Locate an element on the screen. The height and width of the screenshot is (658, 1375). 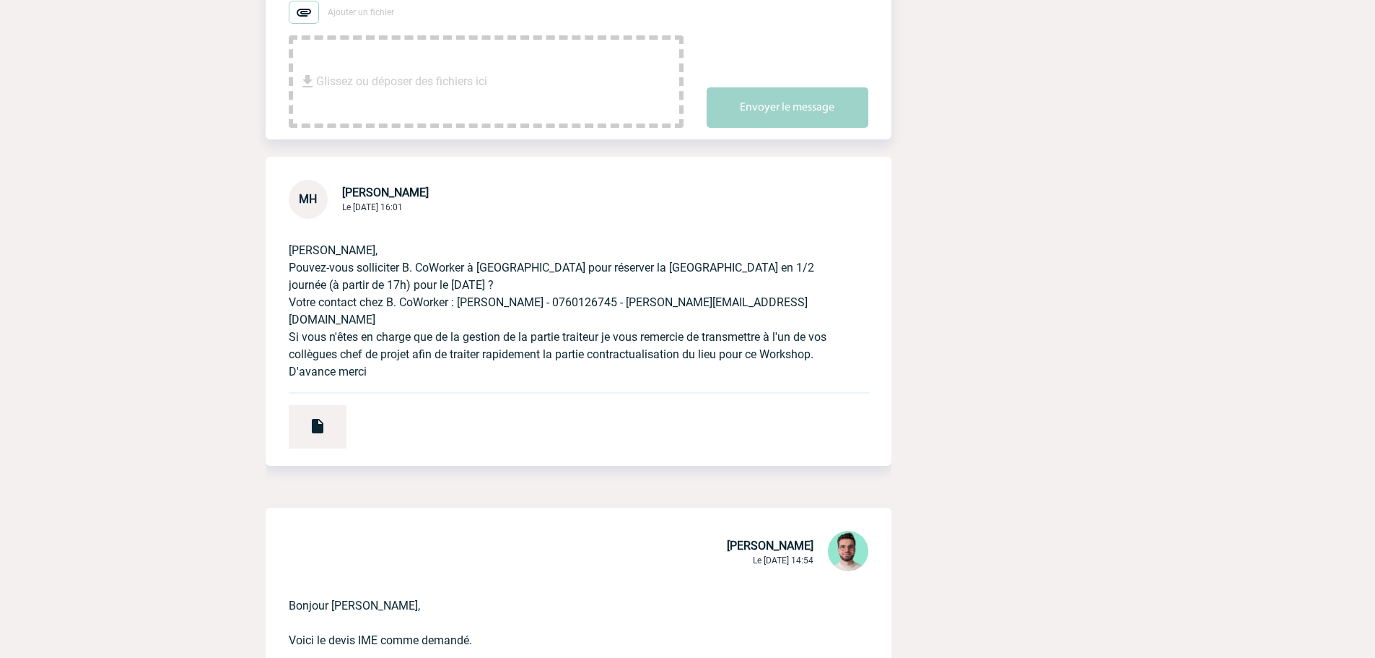
span: MH is located at coordinates (308, 199).